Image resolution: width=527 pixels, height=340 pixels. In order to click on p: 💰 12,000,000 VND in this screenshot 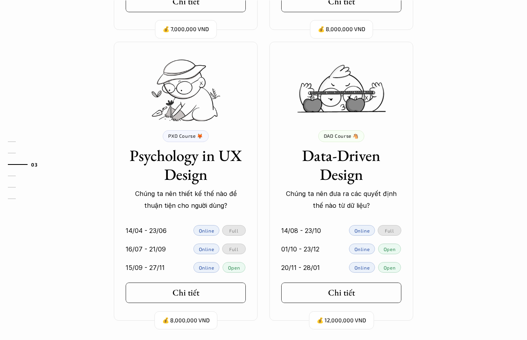, I will do `click(341, 321)`.